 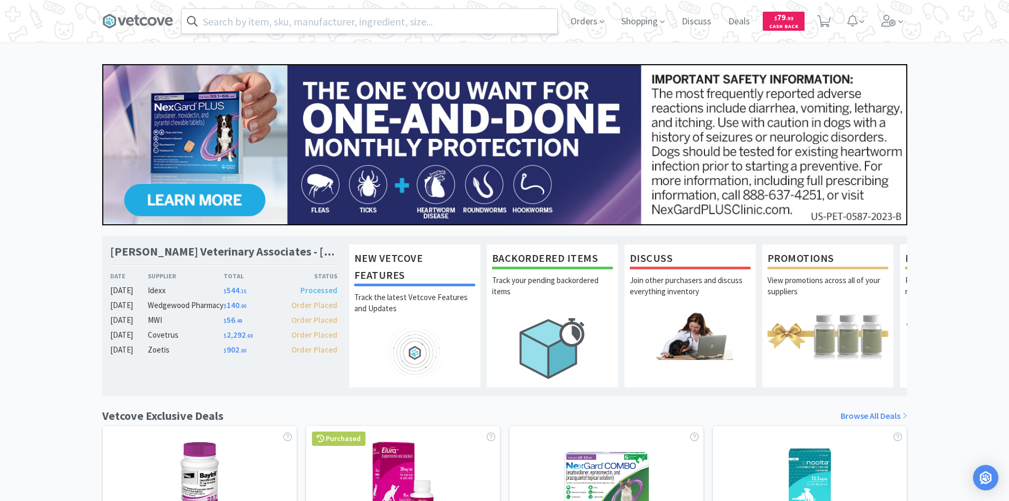 What do you see at coordinates (415, 316) in the screenshot?
I see `a: New Vetcove FeaturesTrack the latest Vetcove Features and Updates` at bounding box center [415, 316].